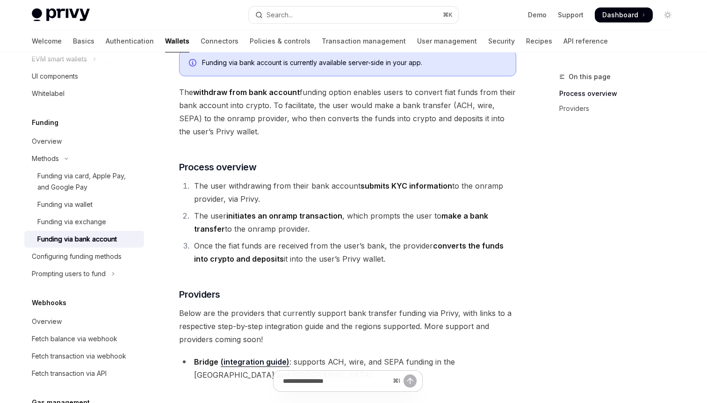 The width and height of the screenshot is (707, 403). What do you see at coordinates (354, 63) in the screenshot?
I see `div: Funding via bank account is currently available server-side in your app.` at bounding box center [354, 63].